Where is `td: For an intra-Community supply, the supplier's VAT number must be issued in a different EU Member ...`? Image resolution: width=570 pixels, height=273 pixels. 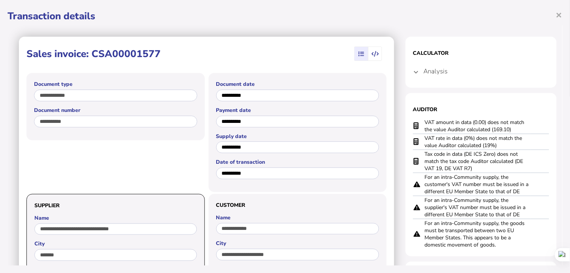 td: For an intra-Community supply, the supplier's VAT number must be issued in a different EU Member ... is located at coordinates (477, 207).